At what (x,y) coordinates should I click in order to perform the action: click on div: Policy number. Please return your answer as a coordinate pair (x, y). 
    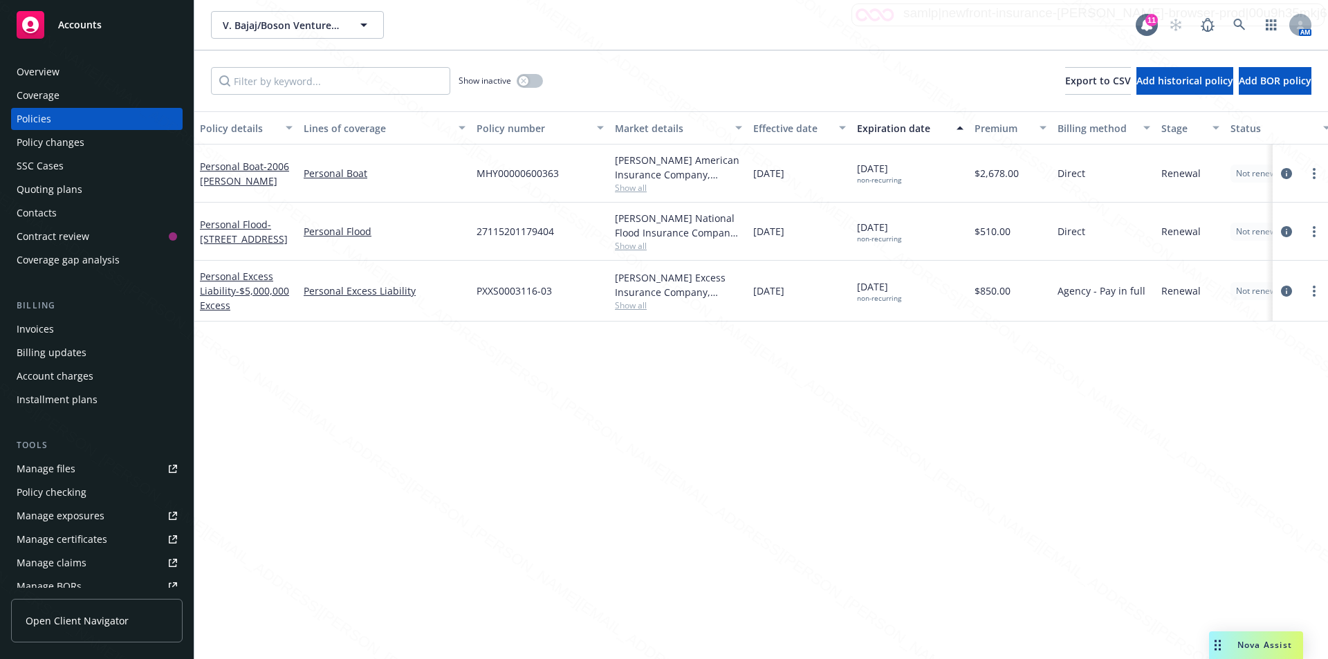
    Looking at the image, I should click on (532, 128).